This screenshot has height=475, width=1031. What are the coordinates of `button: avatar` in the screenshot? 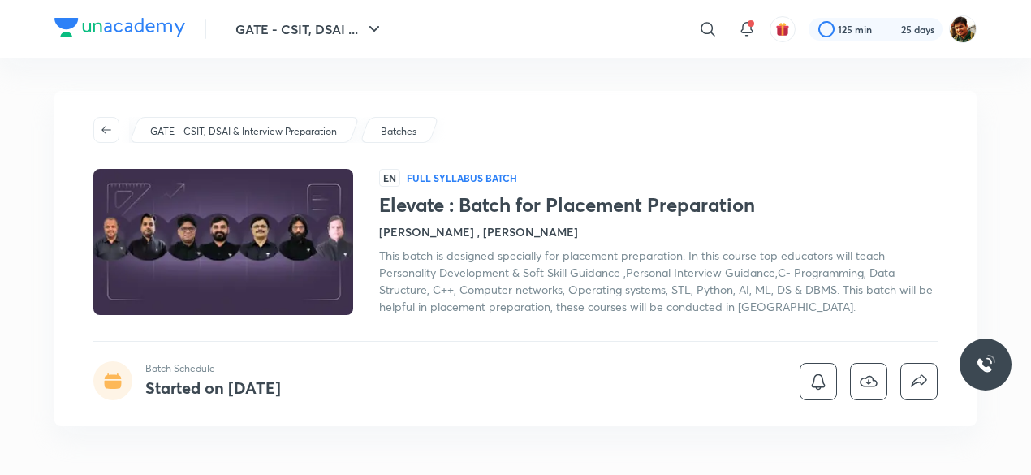 It's located at (782, 29).